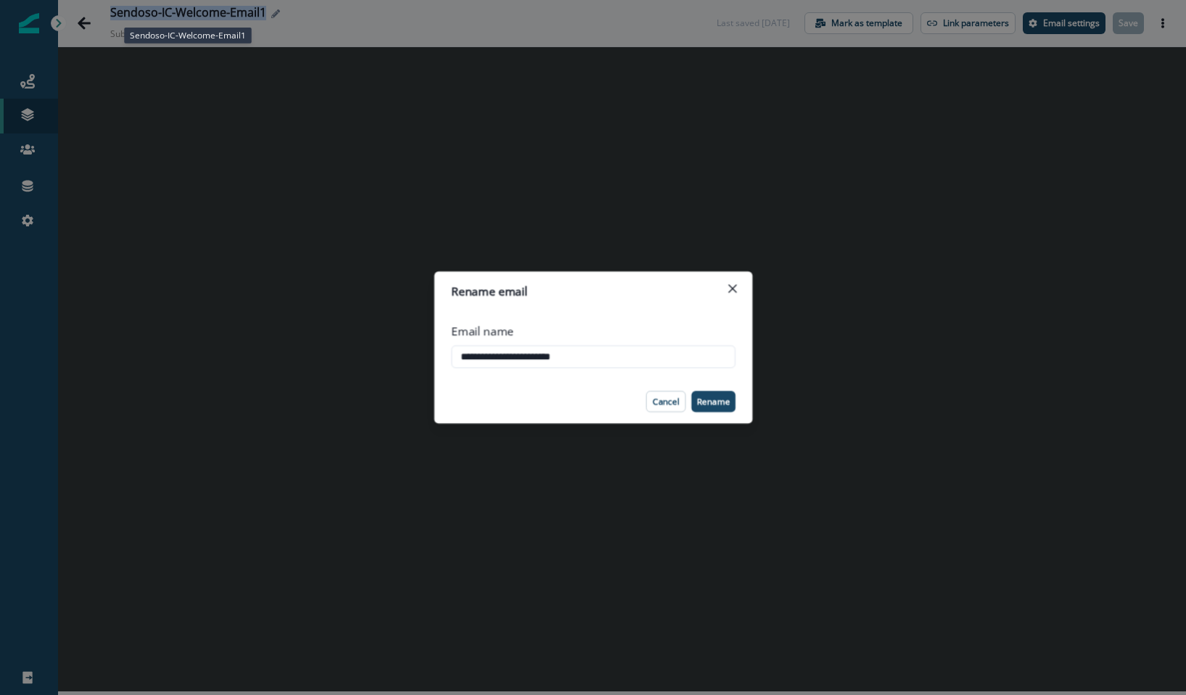 The height and width of the screenshot is (695, 1186). Describe the element at coordinates (665, 401) in the screenshot. I see `button: Cancel` at that location.